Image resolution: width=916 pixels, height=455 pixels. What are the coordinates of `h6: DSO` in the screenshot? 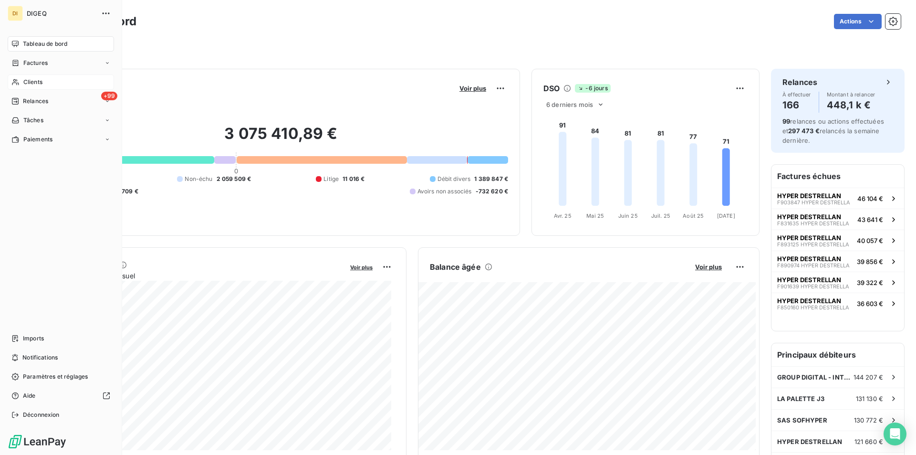 It's located at (552, 88).